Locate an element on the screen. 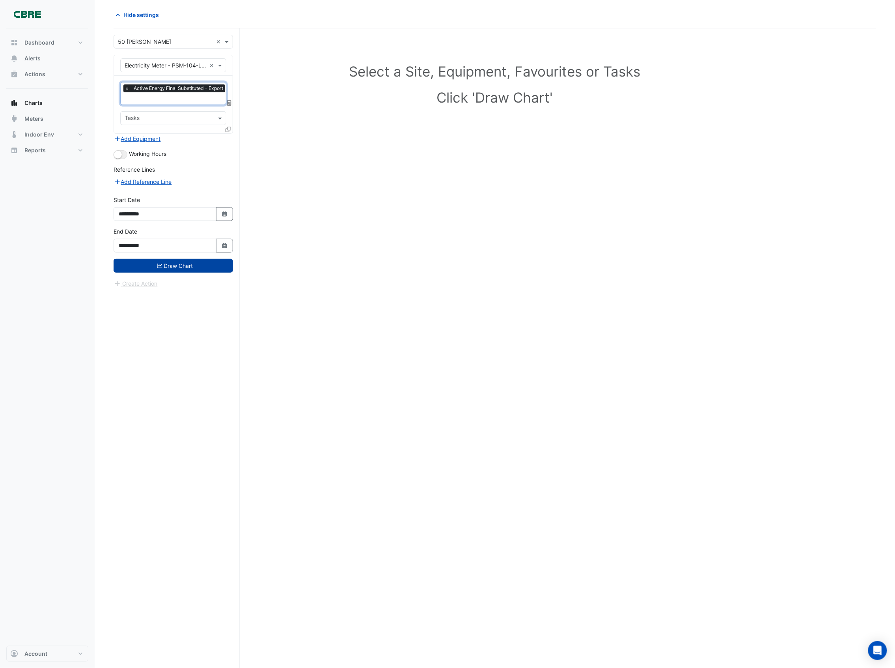 Image resolution: width=895 pixels, height=668 pixels. label: End Date is located at coordinates (125, 231).